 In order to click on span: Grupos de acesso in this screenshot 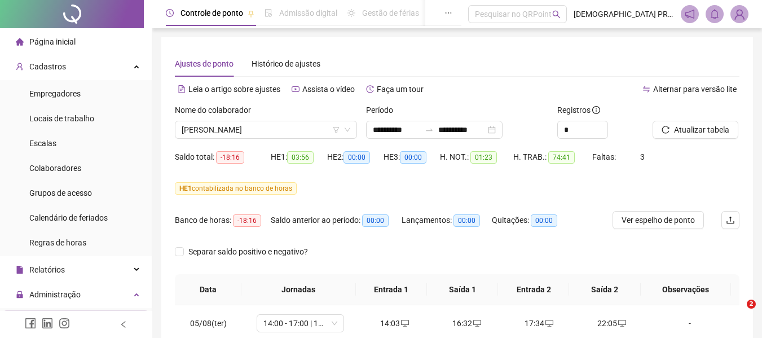, I will do `click(60, 193)`.